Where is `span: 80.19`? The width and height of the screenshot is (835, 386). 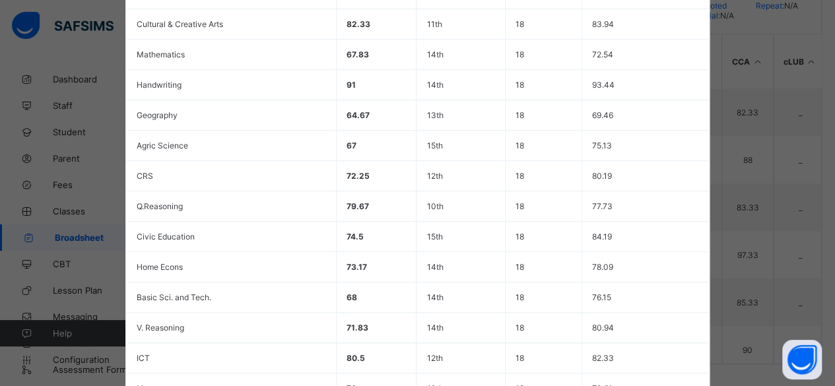
span: 80.19 is located at coordinates (602, 175).